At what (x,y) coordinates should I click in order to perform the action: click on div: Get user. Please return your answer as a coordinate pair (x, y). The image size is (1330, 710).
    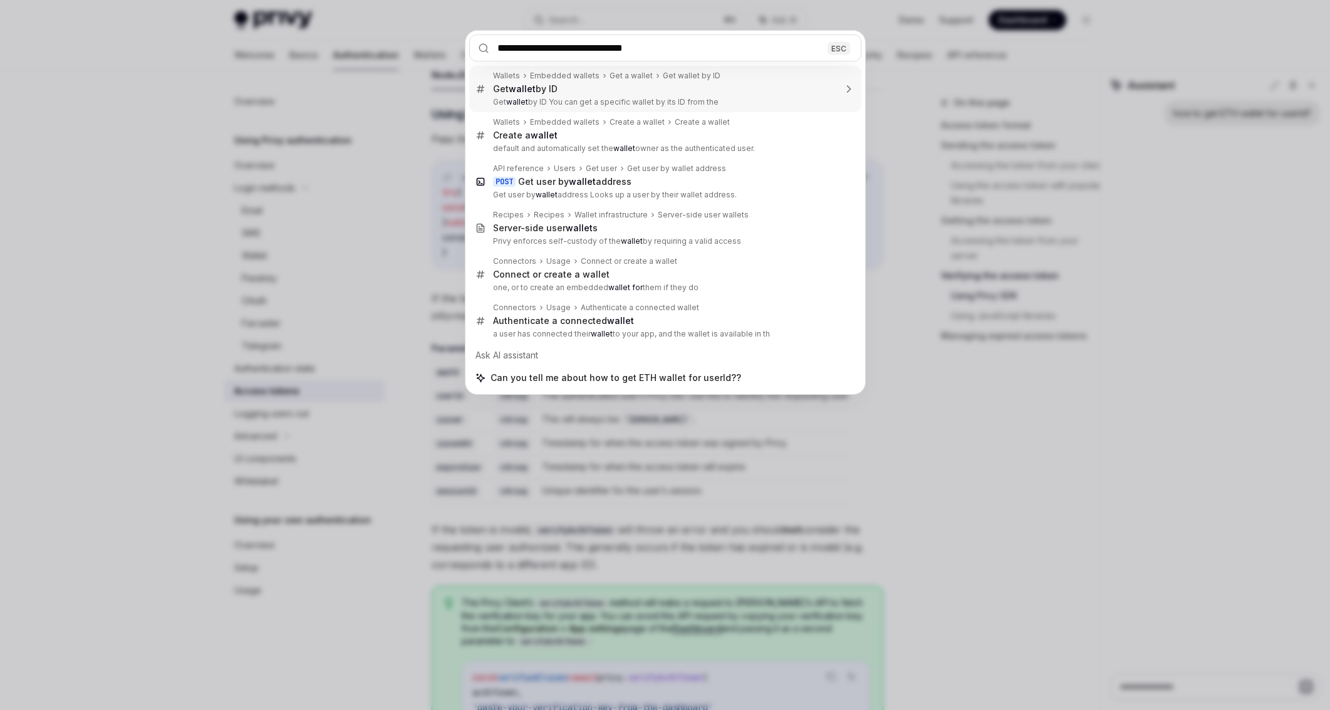
    Looking at the image, I should click on (601, 169).